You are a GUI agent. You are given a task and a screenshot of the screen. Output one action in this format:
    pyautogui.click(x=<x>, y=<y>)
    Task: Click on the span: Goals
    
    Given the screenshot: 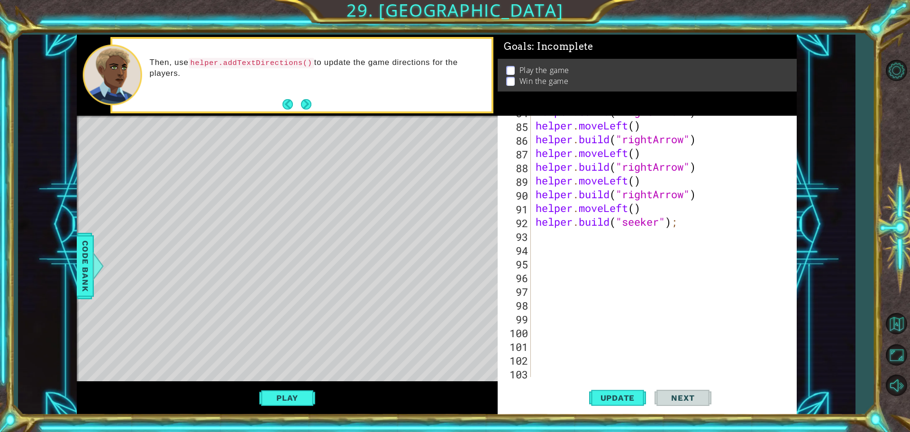 What is the action you would take?
    pyautogui.click(x=549, y=46)
    